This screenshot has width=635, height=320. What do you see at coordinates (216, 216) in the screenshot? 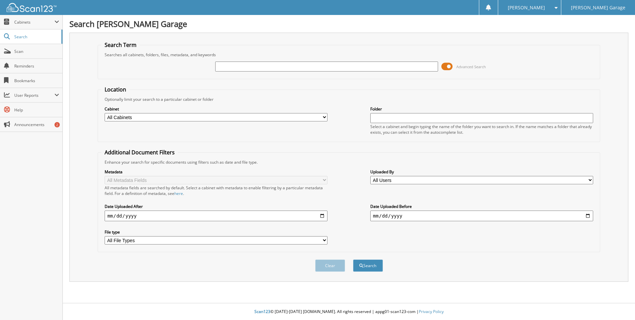
I see `input: start` at bounding box center [216, 216].